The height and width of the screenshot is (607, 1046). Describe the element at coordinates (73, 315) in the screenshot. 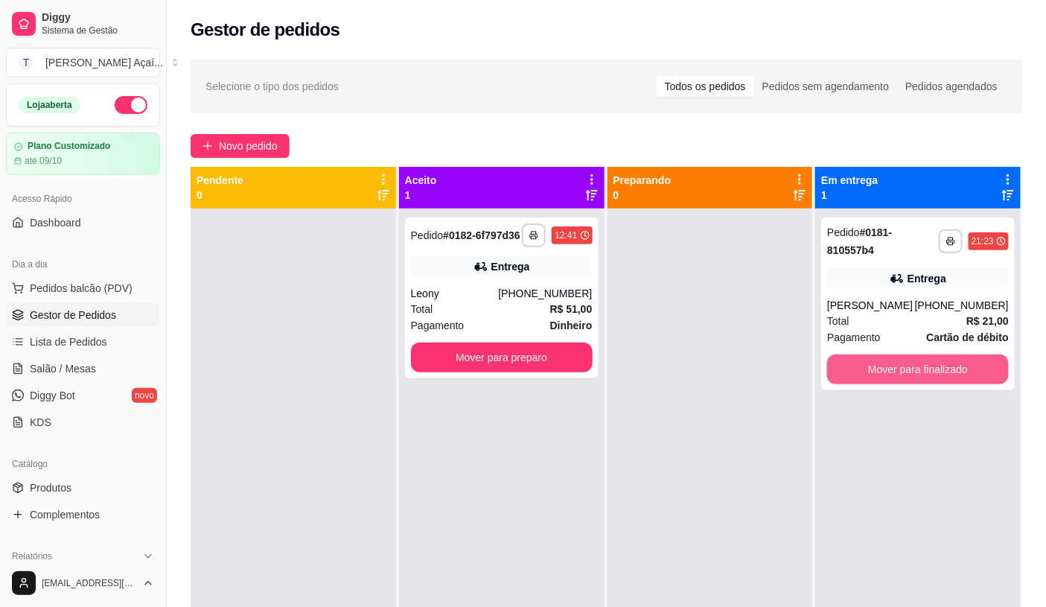

I see `span: Gestor de Pedidos` at that location.